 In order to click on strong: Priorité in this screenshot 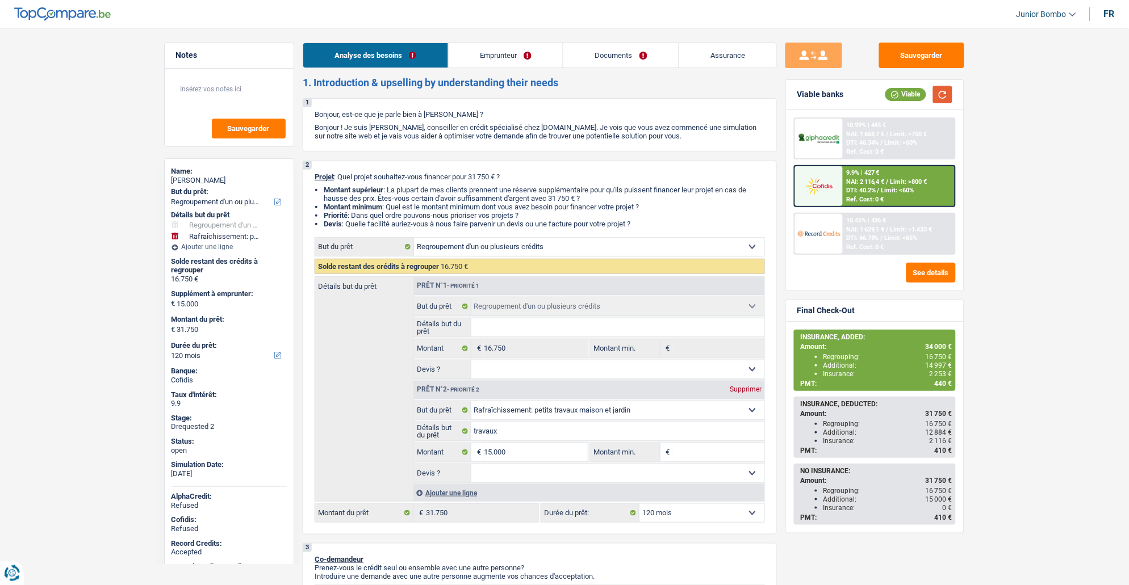, I will do `click(336, 215)`.